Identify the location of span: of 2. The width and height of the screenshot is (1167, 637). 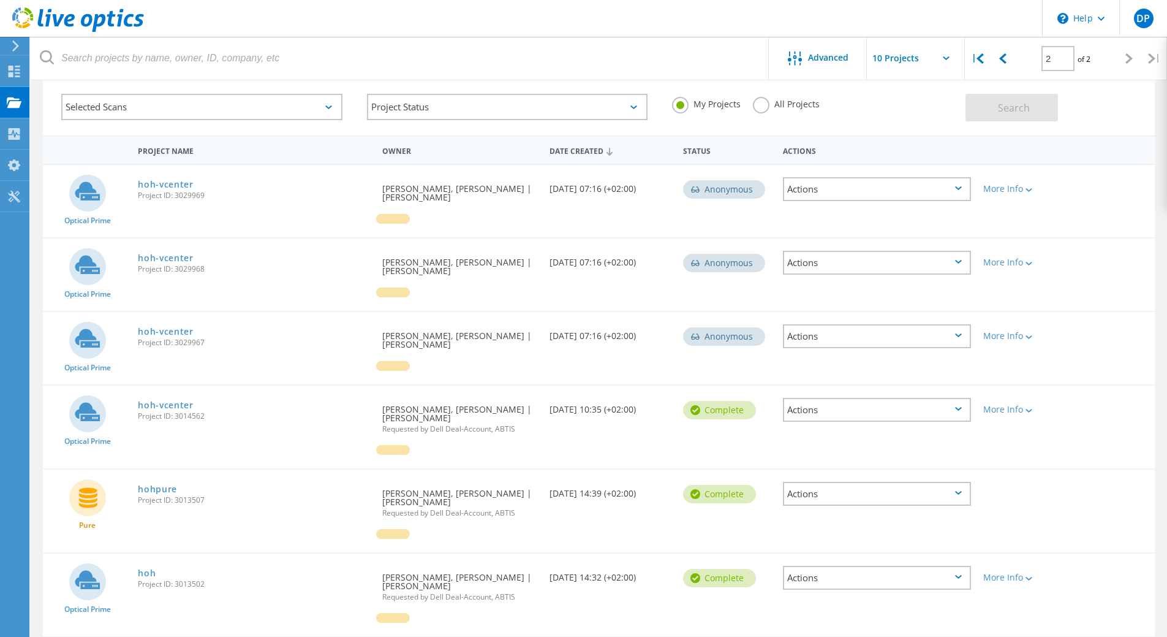
(1084, 59).